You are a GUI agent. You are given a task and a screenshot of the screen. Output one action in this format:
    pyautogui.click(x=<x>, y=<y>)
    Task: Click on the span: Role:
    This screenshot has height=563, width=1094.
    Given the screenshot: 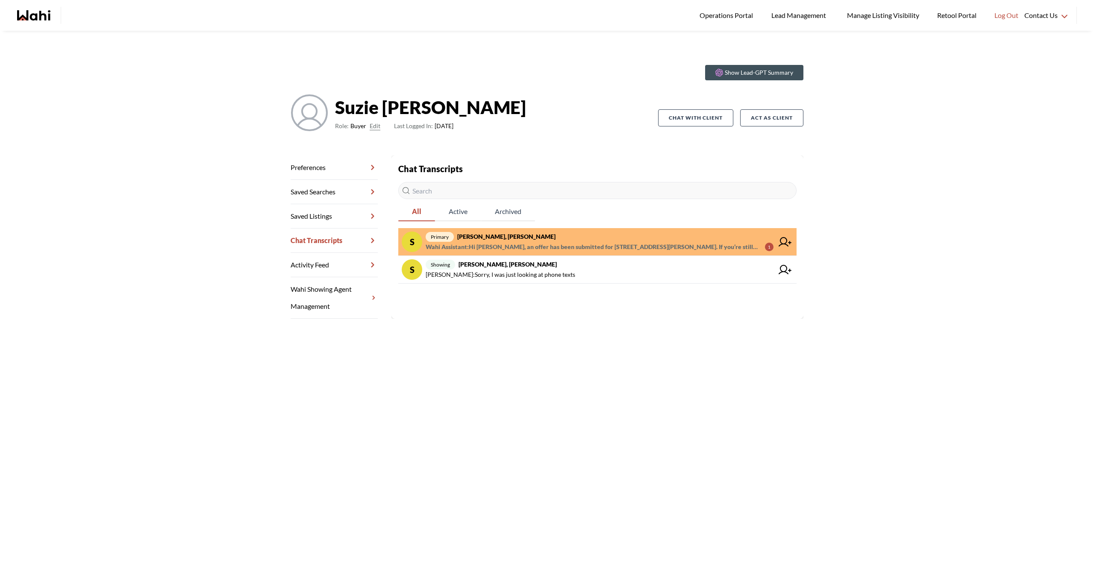 What is the action you would take?
    pyautogui.click(x=342, y=126)
    